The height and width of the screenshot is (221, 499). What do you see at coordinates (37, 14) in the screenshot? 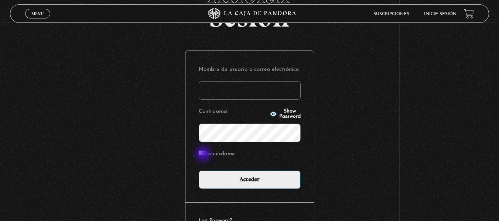
I see `span: Menu` at bounding box center [37, 14].